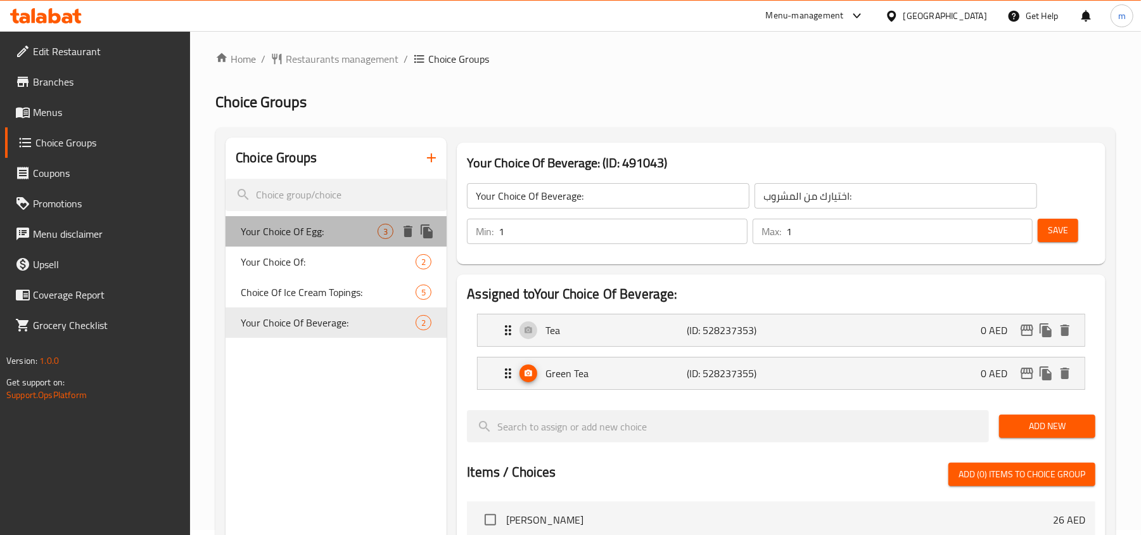  I want to click on span: Choice Of Ice Cream Topings:, so click(328, 292).